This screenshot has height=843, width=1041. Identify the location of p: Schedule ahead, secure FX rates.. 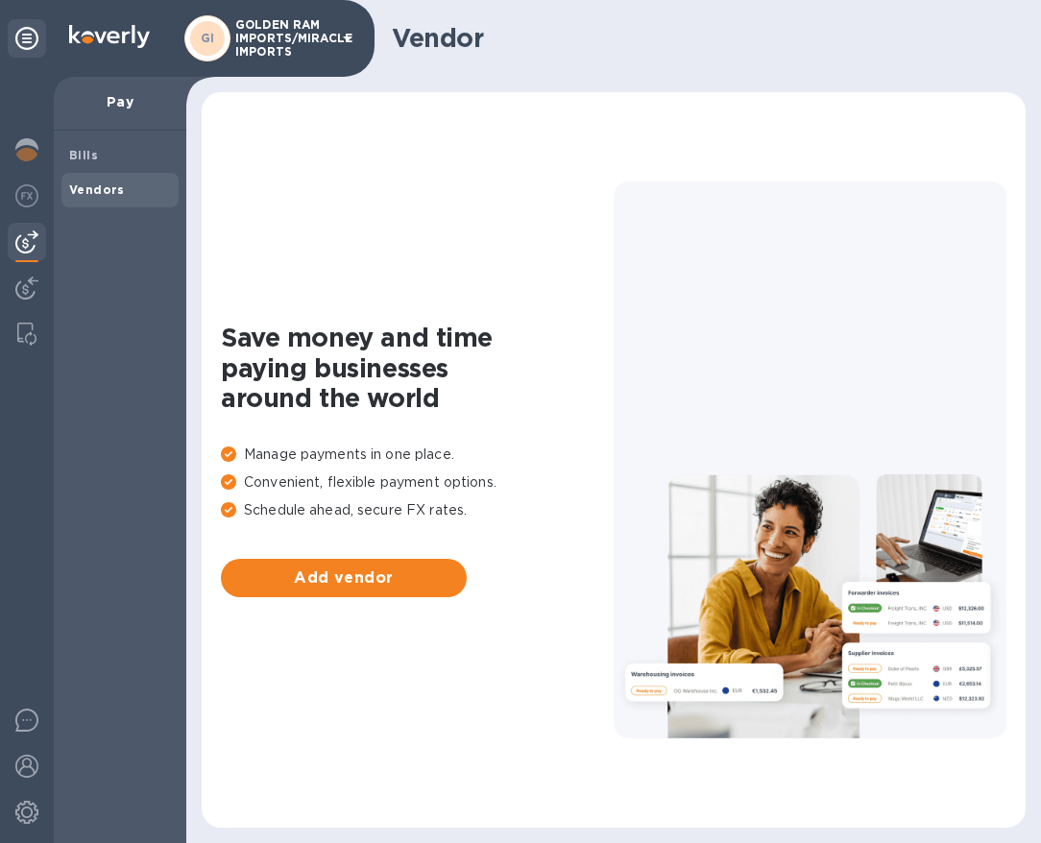
(417, 510).